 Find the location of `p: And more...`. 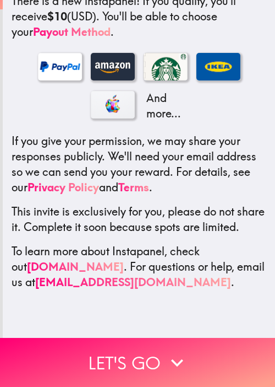

p: And more... is located at coordinates (166, 106).